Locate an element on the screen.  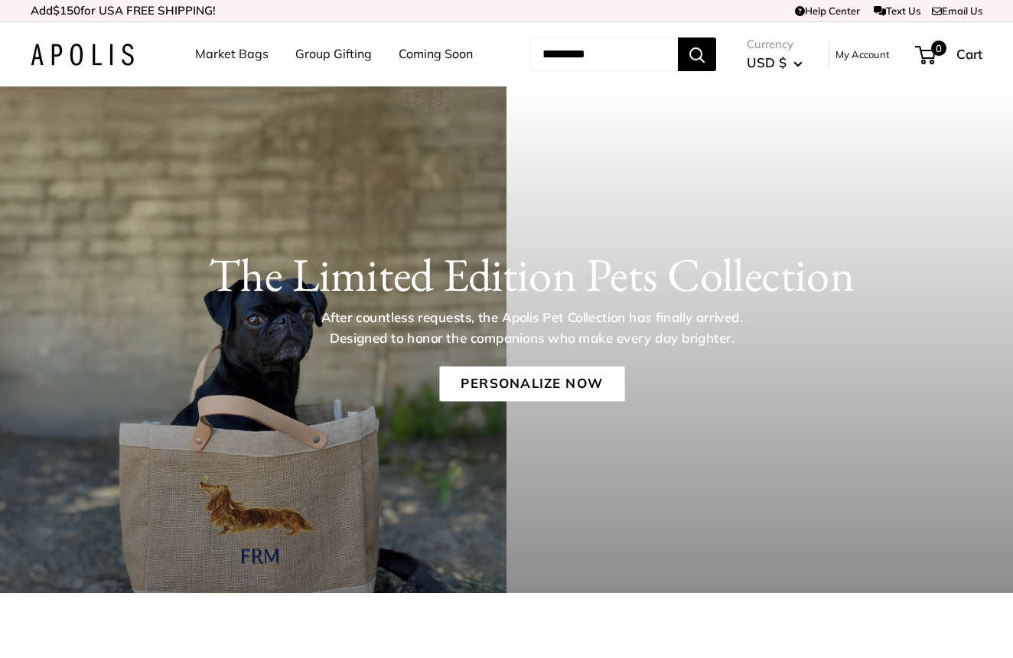
span: $150 is located at coordinates (67, 10).